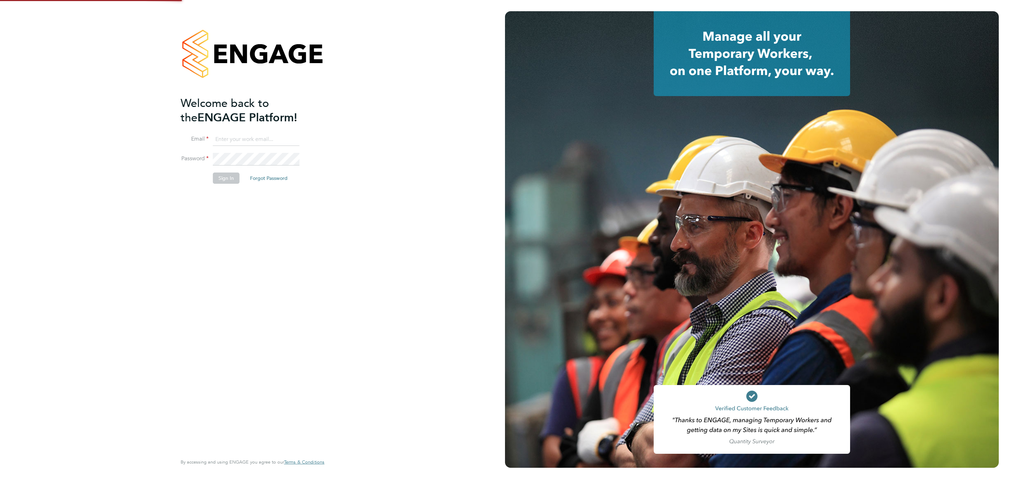 This screenshot has height=479, width=1010. What do you see at coordinates (252, 462) in the screenshot?
I see `span: By accessing and using ENGAGE you agree to our` at bounding box center [252, 462].